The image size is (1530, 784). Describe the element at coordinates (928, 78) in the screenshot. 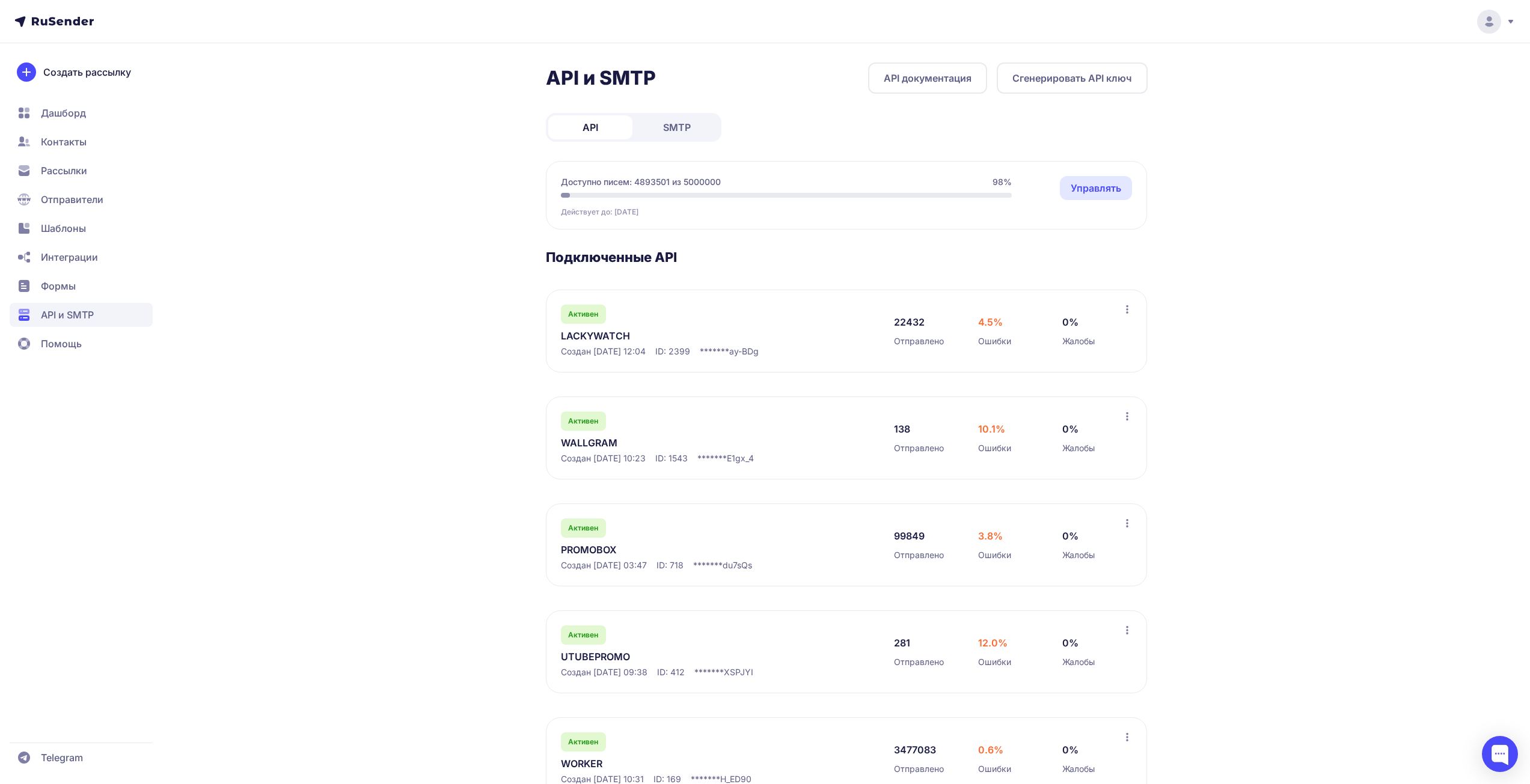

I see `a: API документация` at that location.